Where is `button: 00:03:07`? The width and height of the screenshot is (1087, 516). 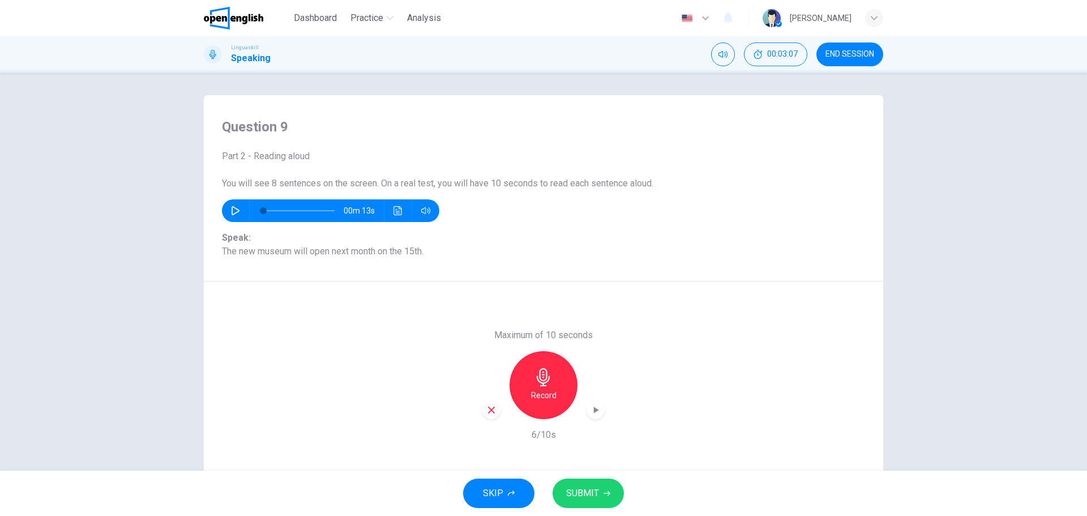 button: 00:03:07 is located at coordinates (775, 54).